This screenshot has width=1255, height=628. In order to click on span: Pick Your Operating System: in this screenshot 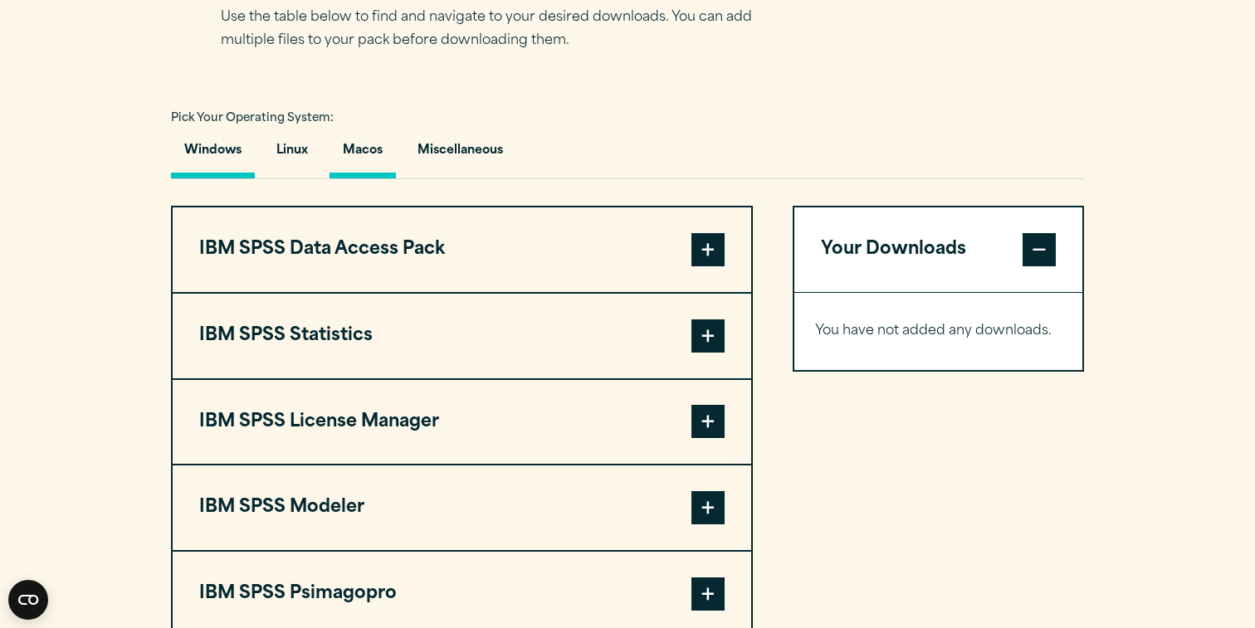, I will do `click(252, 118)`.